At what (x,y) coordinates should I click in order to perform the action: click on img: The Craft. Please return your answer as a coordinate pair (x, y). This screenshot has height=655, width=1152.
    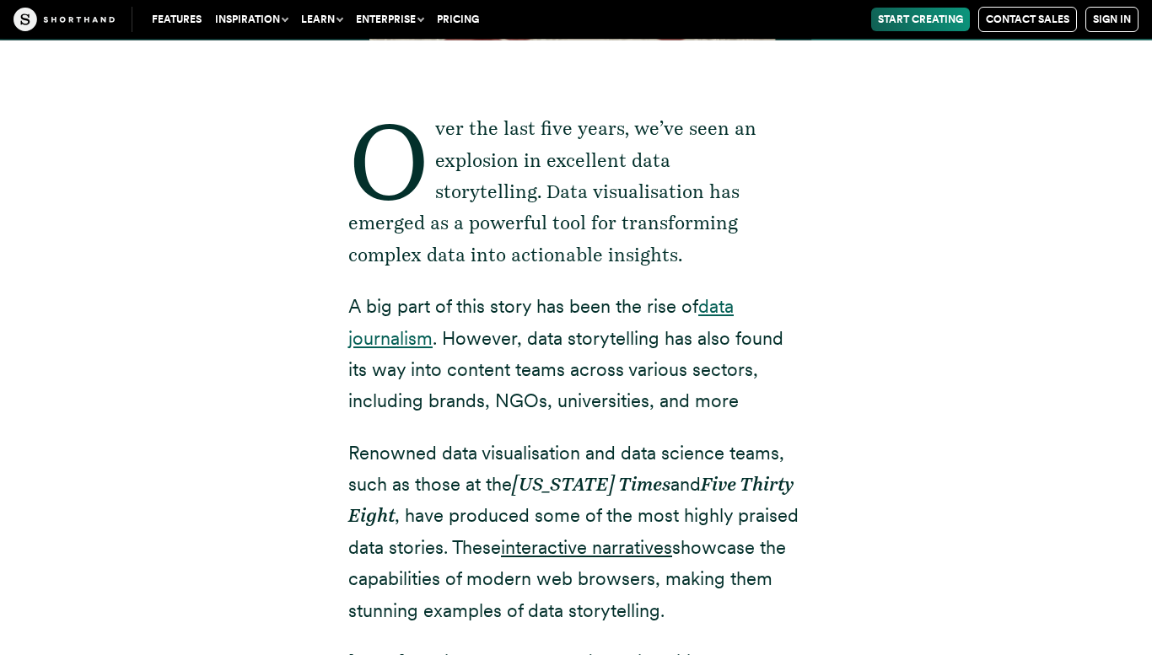
    Looking at the image, I should click on (64, 19).